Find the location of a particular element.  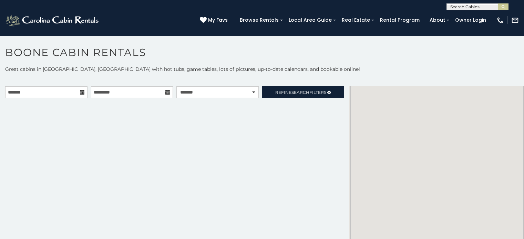

img: White-1-2.png is located at coordinates (53, 20).